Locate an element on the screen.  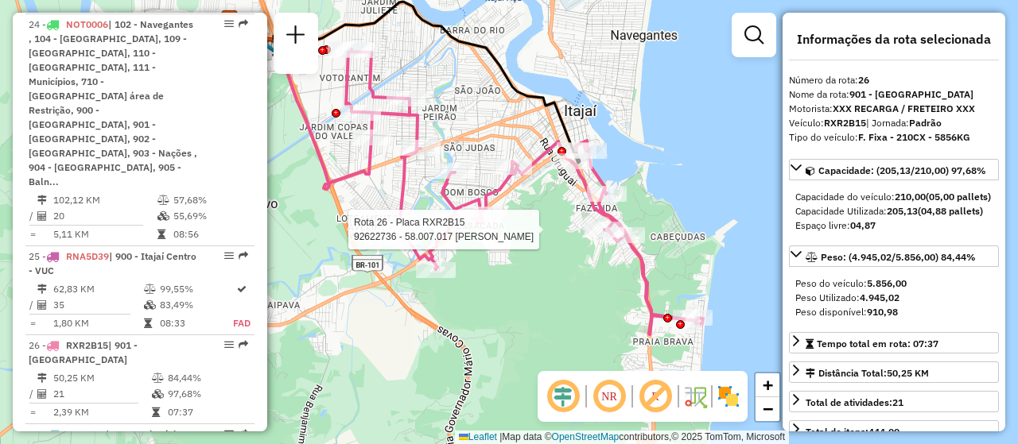
i: Distância Total is located at coordinates (42, 200).